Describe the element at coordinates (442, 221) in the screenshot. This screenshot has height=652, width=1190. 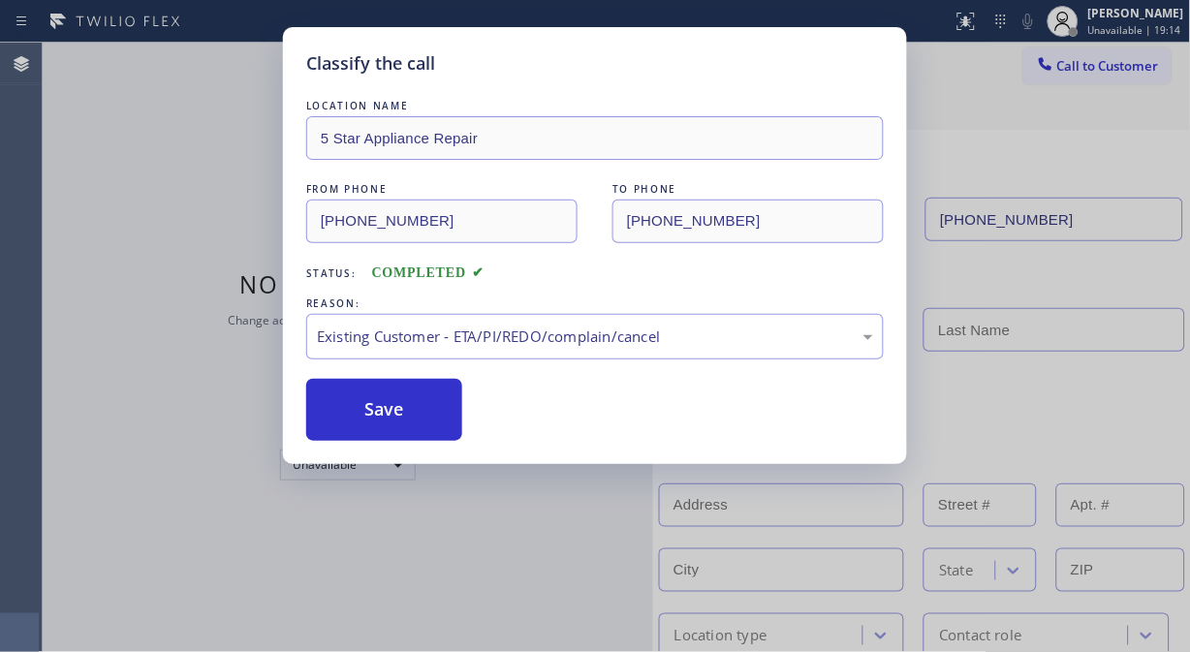
I see `input: From phone` at that location.